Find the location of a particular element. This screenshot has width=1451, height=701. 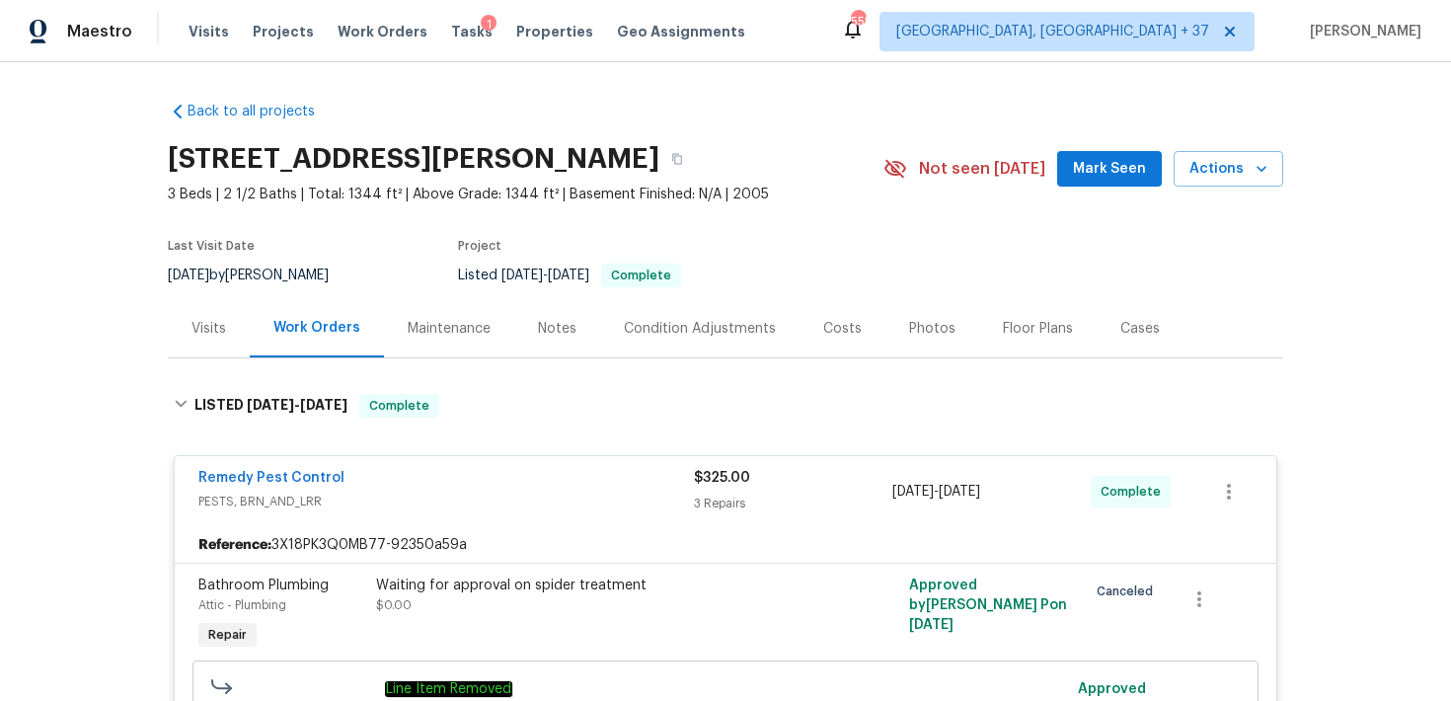

div: Notes is located at coordinates (557, 329).